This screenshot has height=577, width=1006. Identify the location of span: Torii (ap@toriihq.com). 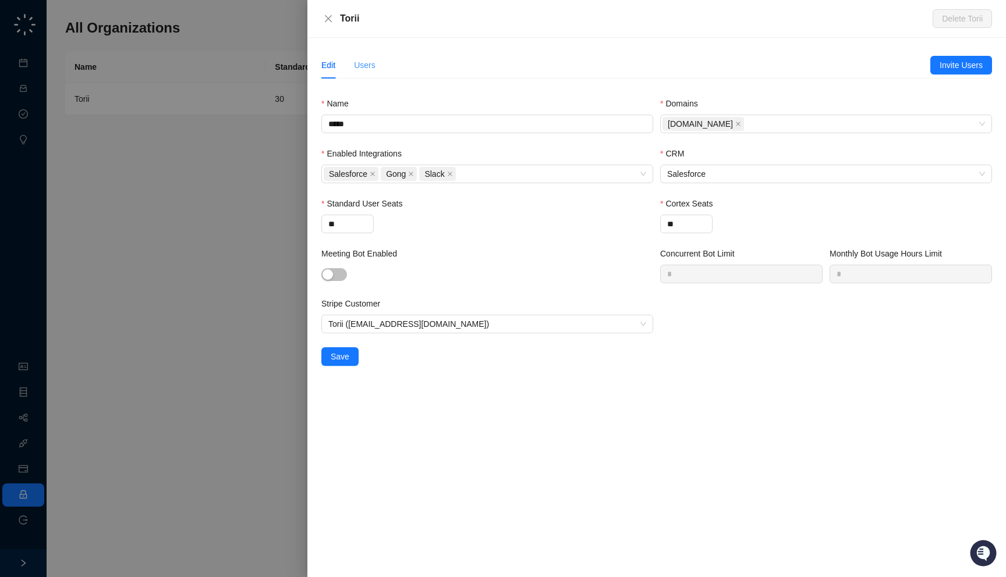
(487, 324).